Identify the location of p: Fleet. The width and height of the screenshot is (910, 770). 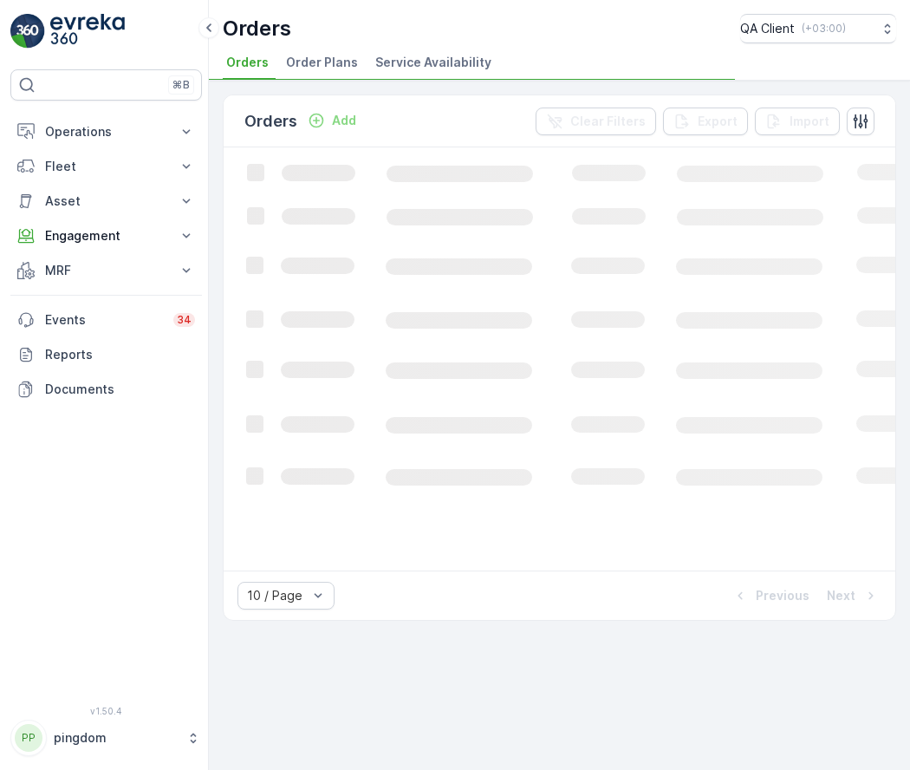
(106, 166).